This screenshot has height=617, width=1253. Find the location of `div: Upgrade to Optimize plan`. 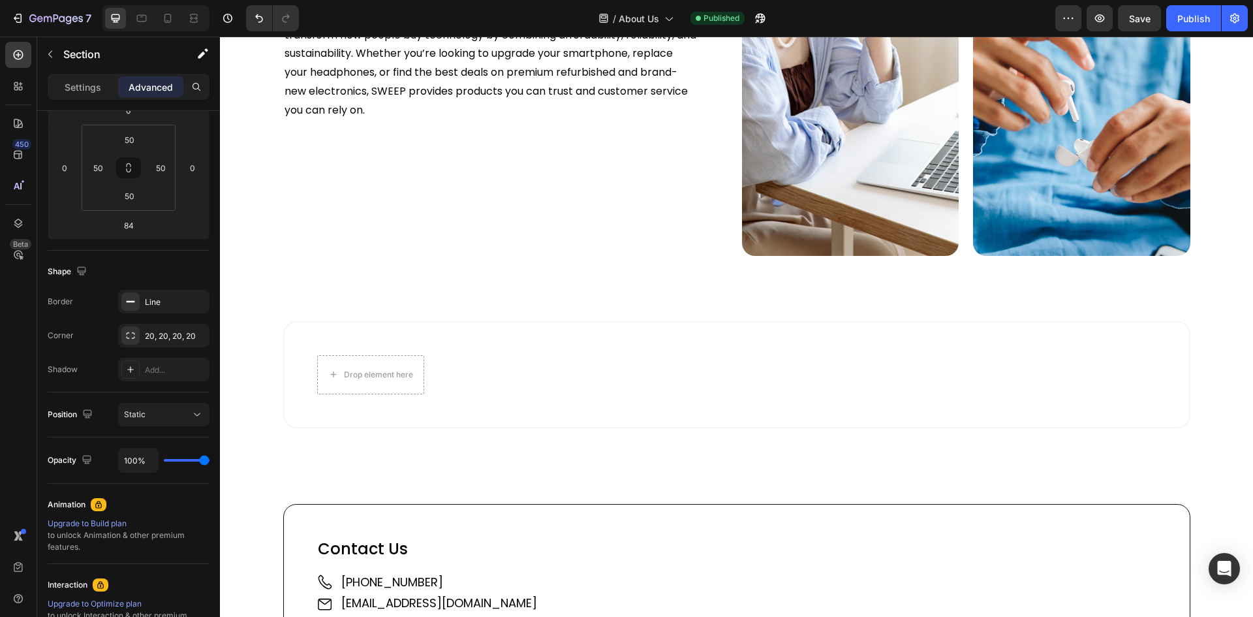

div: Upgrade to Optimize plan is located at coordinates (129, 604).